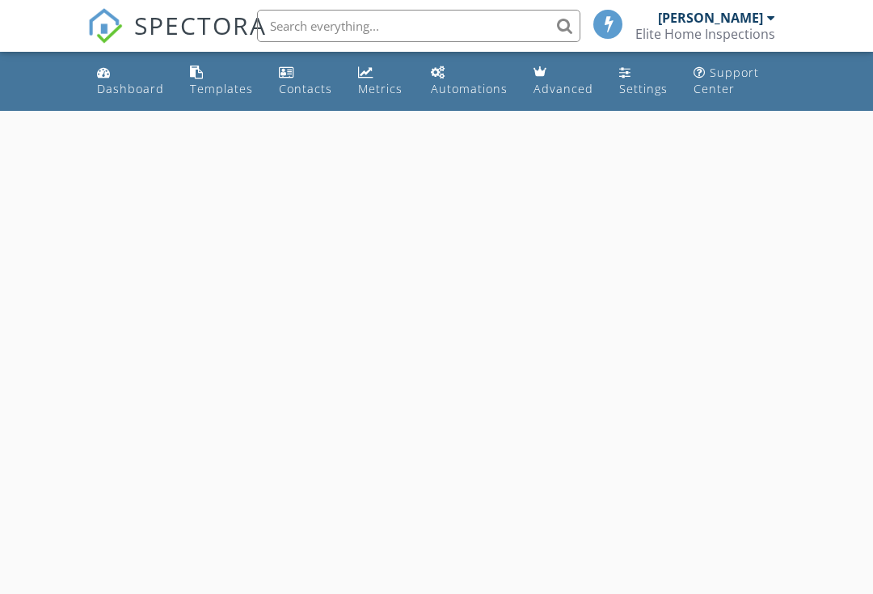 The width and height of the screenshot is (873, 594). What do you see at coordinates (130, 88) in the screenshot?
I see `div: Dashboard` at bounding box center [130, 88].